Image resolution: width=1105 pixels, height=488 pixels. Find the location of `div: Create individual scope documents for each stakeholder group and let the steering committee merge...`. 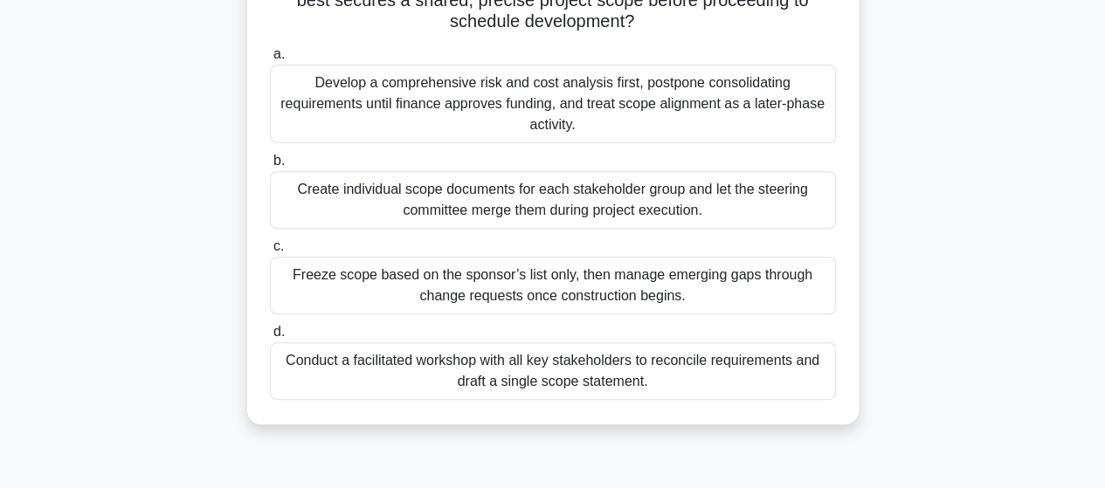

div: Create individual scope documents for each stakeholder group and let the steering committee merge... is located at coordinates (553, 200).